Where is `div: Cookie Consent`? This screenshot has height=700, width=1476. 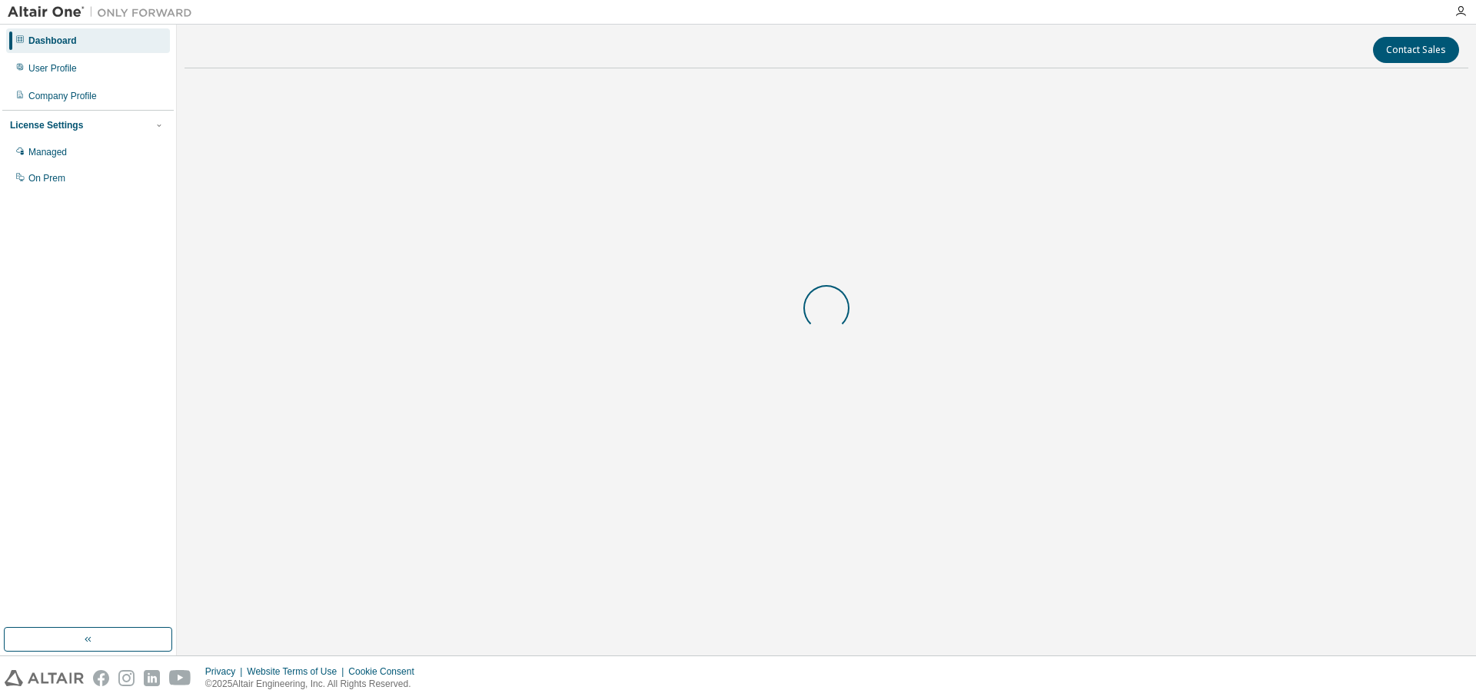
div: Cookie Consent is located at coordinates (385, 672).